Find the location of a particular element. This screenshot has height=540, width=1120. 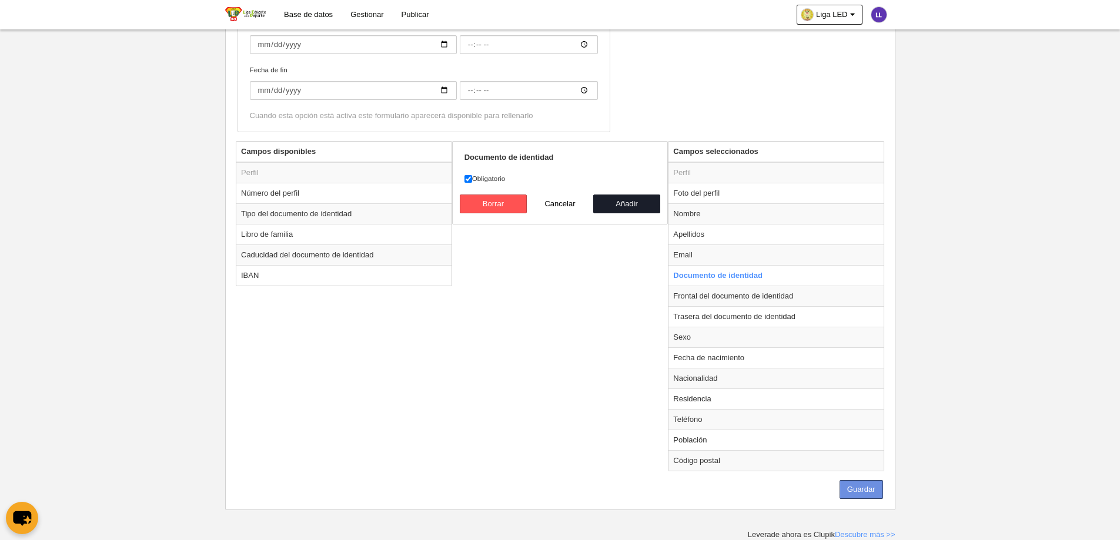

div: Cuando esta opción está activa este formulario aparecerá disponible para rellenarlo is located at coordinates (424, 116).